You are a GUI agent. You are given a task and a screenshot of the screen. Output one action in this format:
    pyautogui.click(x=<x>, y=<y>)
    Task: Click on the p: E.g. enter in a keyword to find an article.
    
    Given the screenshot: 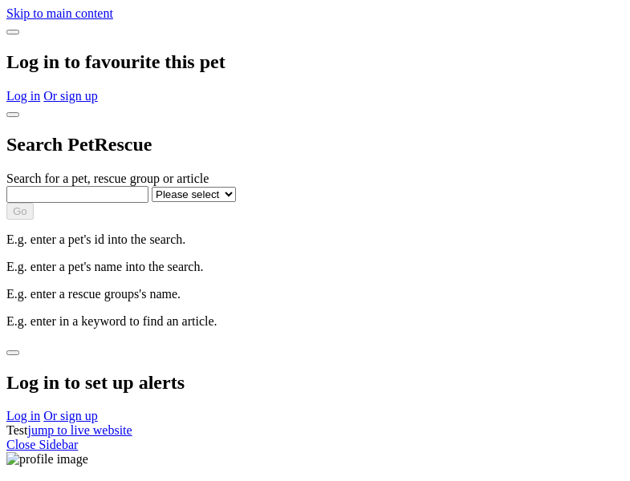 What is the action you would take?
    pyautogui.click(x=314, y=322)
    